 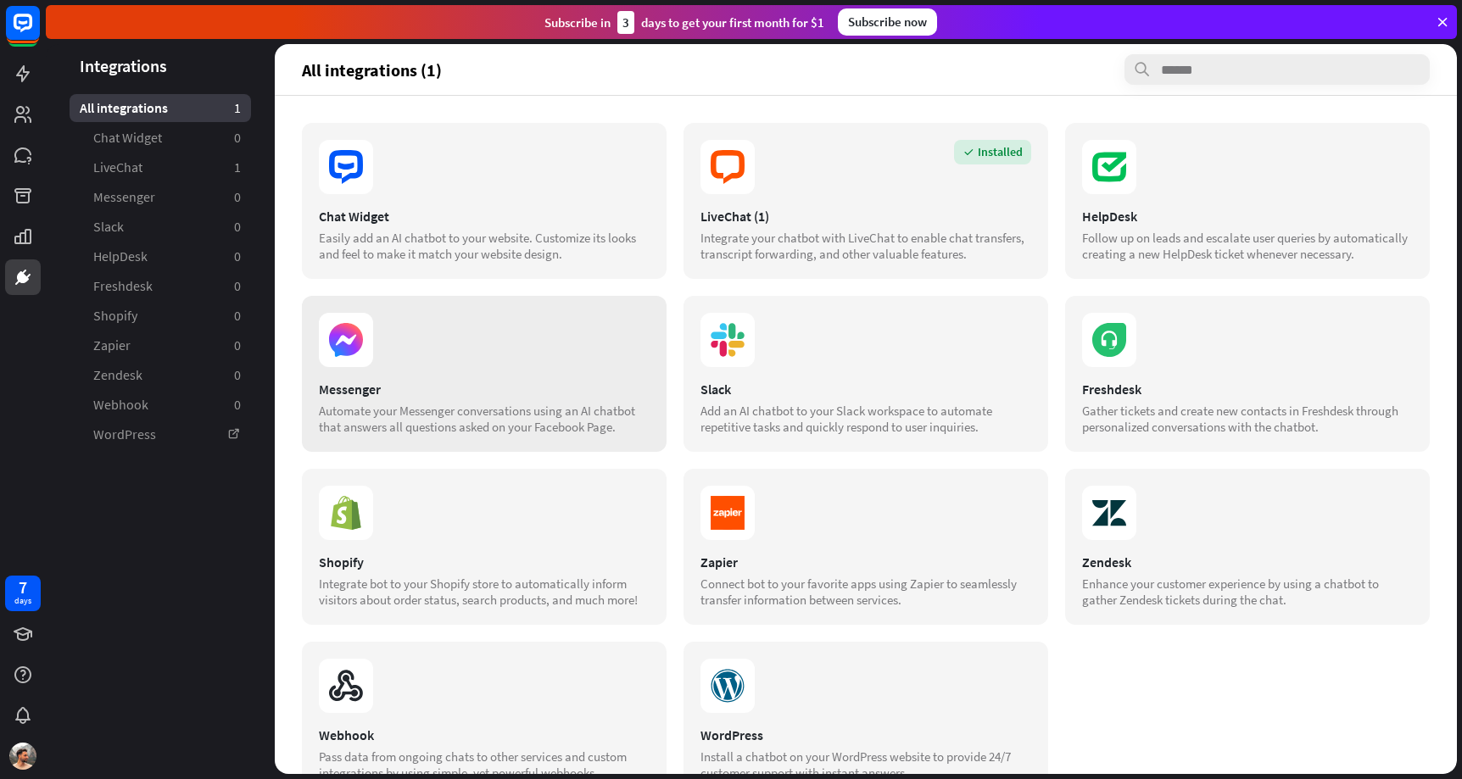 I want to click on a: Messenger 0, so click(x=160, y=197).